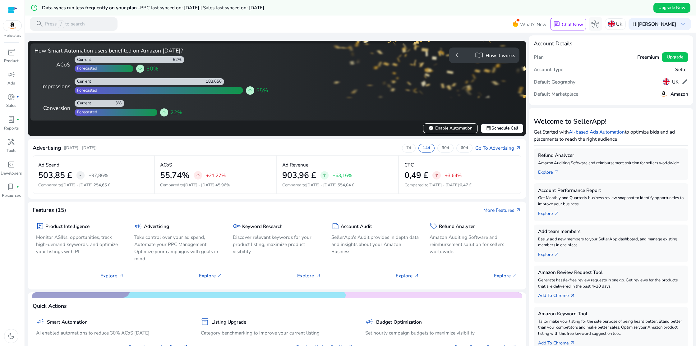  Describe the element at coordinates (611, 314) in the screenshot. I see `h5: Amazon Keyword Tool` at that location.